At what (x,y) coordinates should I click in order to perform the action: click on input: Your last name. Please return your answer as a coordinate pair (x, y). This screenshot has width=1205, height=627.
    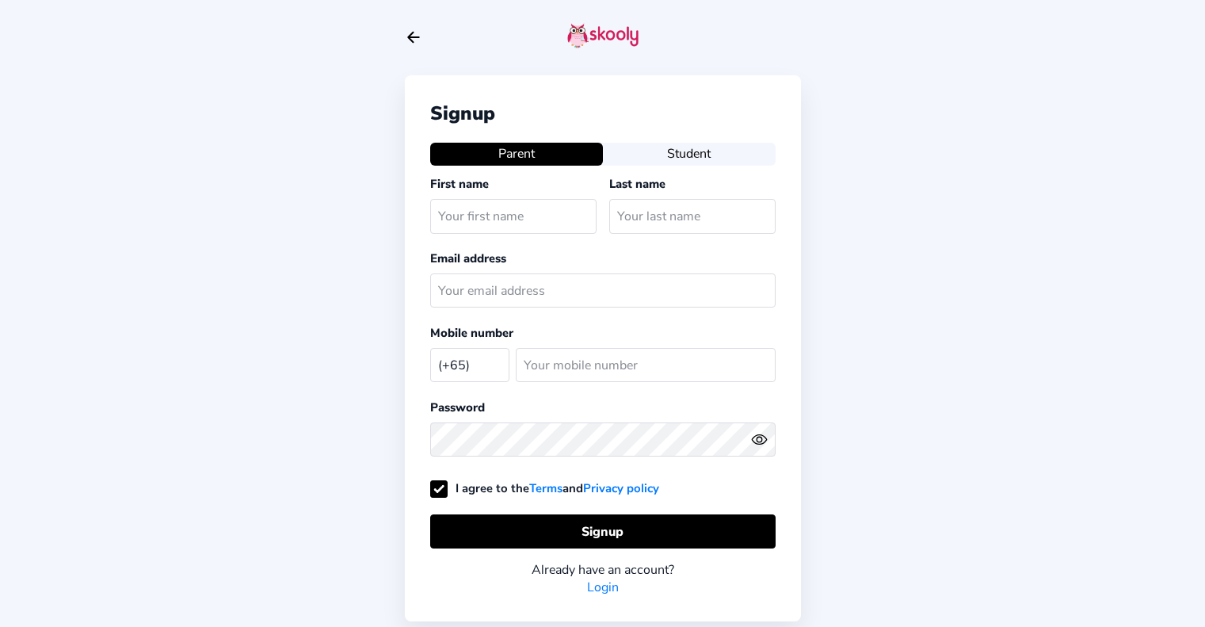
    Looking at the image, I should click on (692, 215).